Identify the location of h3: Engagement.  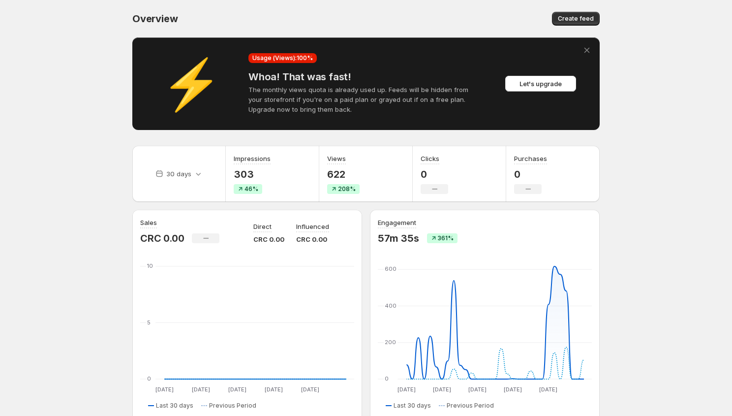
(397, 222).